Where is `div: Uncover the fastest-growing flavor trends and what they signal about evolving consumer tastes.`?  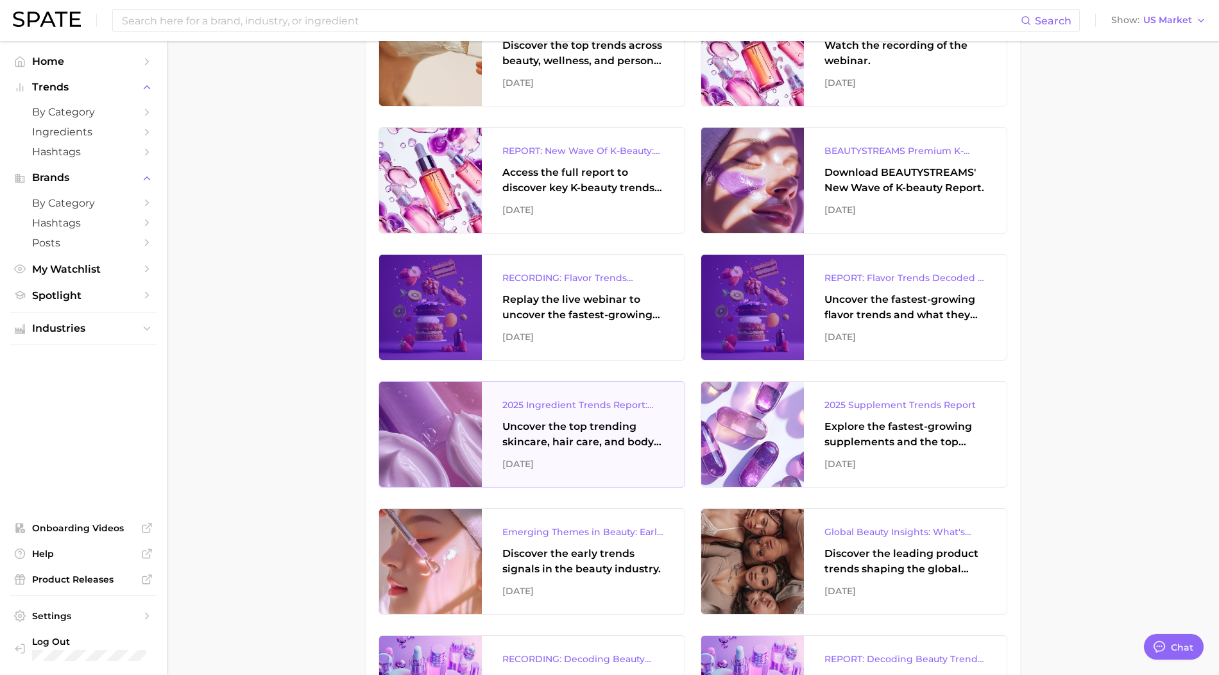 div: Uncover the fastest-growing flavor trends and what they signal about evolving consumer tastes. is located at coordinates (905, 307).